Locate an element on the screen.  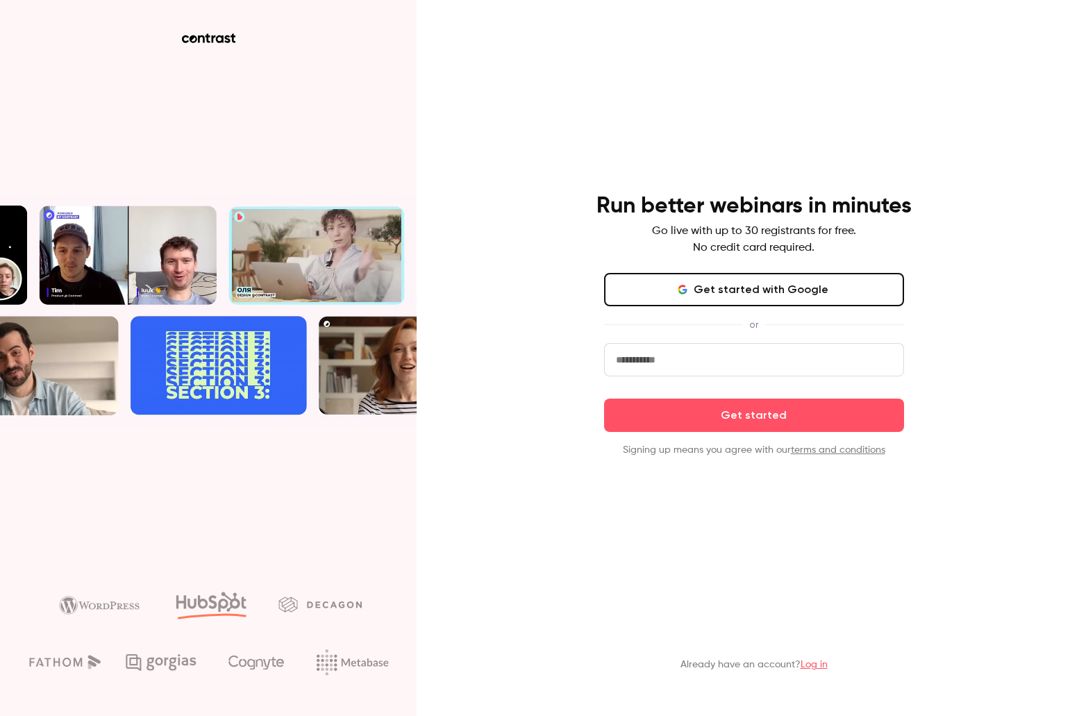
p: Signing up means you agree with our is located at coordinates (754, 450).